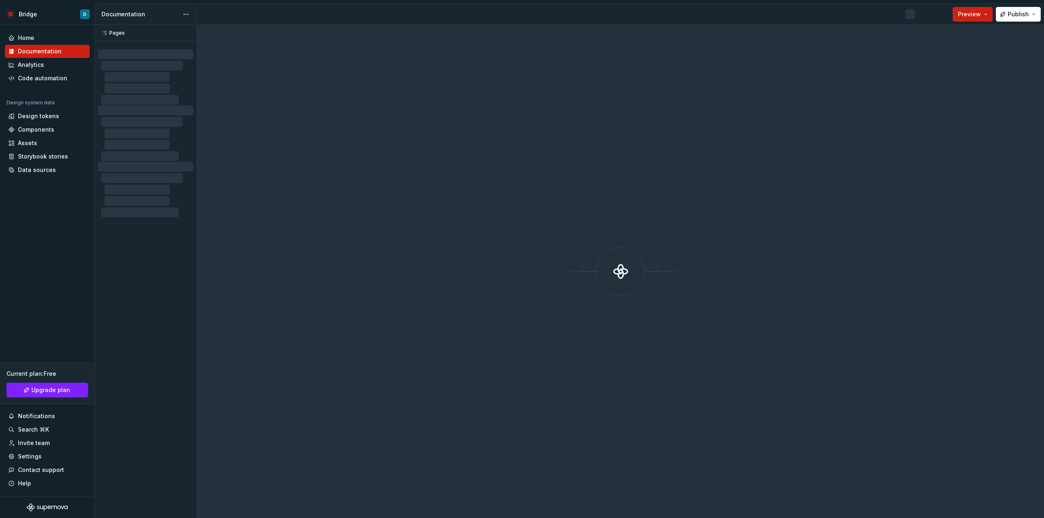 Image resolution: width=1044 pixels, height=518 pixels. I want to click on div: Invite team, so click(34, 443).